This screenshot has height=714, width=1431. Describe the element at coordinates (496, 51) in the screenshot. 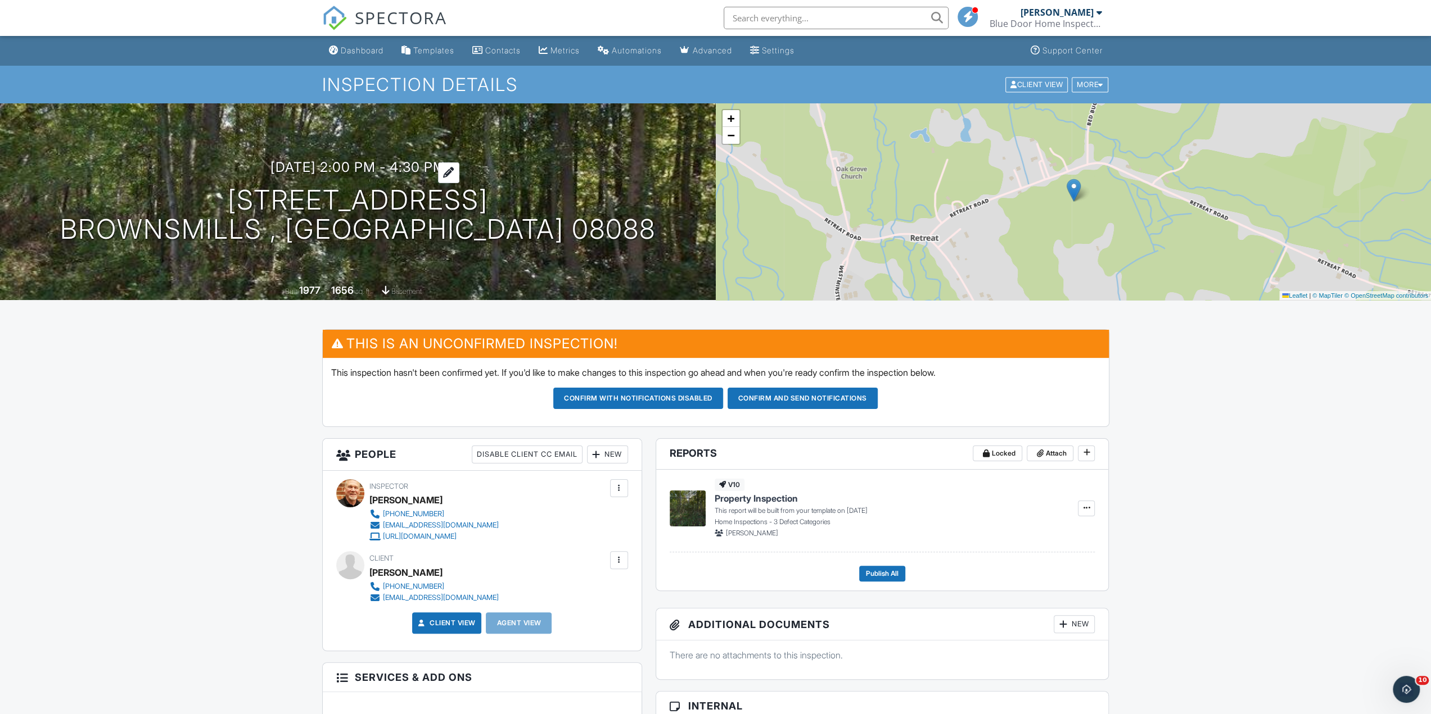

I see `a: Contacts` at that location.